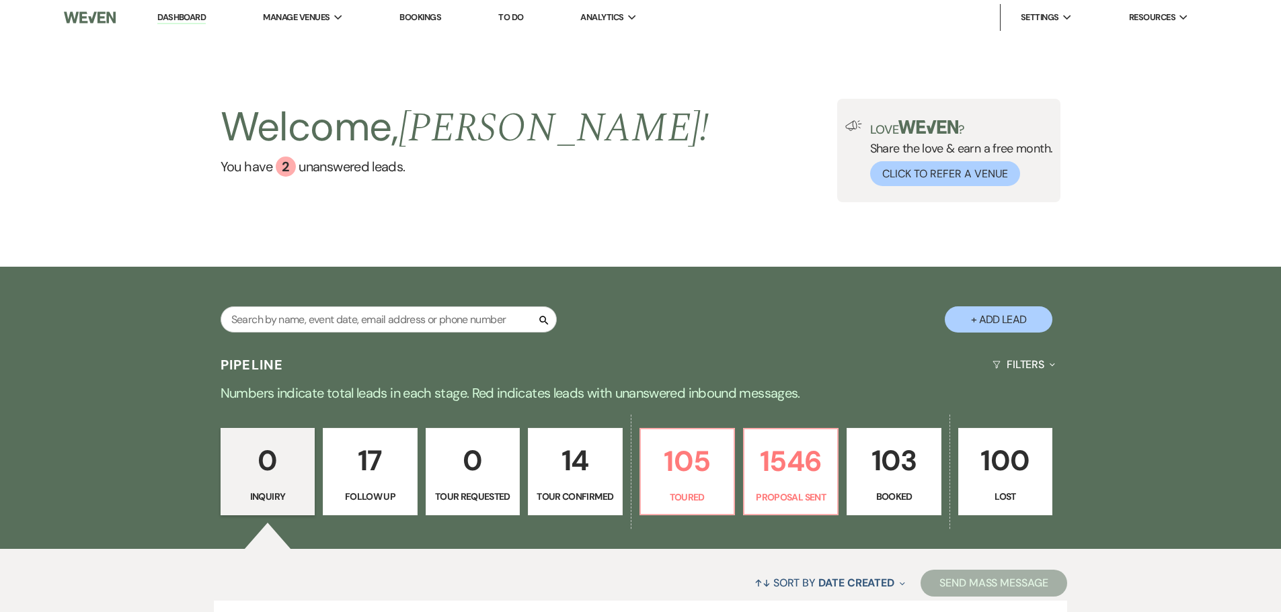 The width and height of the screenshot is (1281, 612). I want to click on span: Settings, so click(1039, 17).